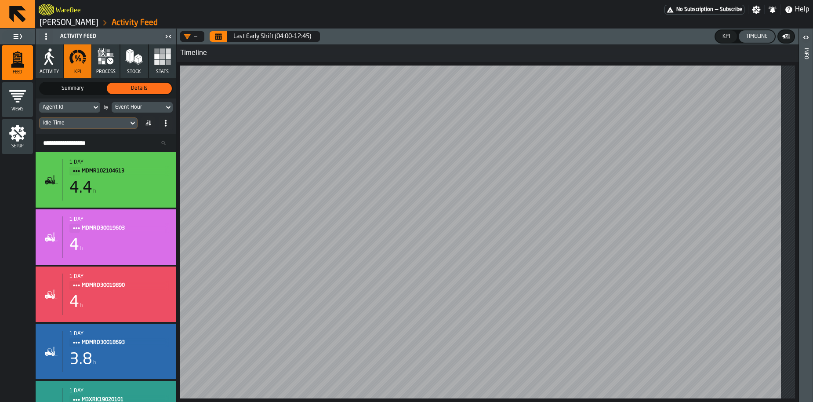 The image size is (813, 402). Describe the element at coordinates (726, 36) in the screenshot. I see `button: button-KPI` at that location.